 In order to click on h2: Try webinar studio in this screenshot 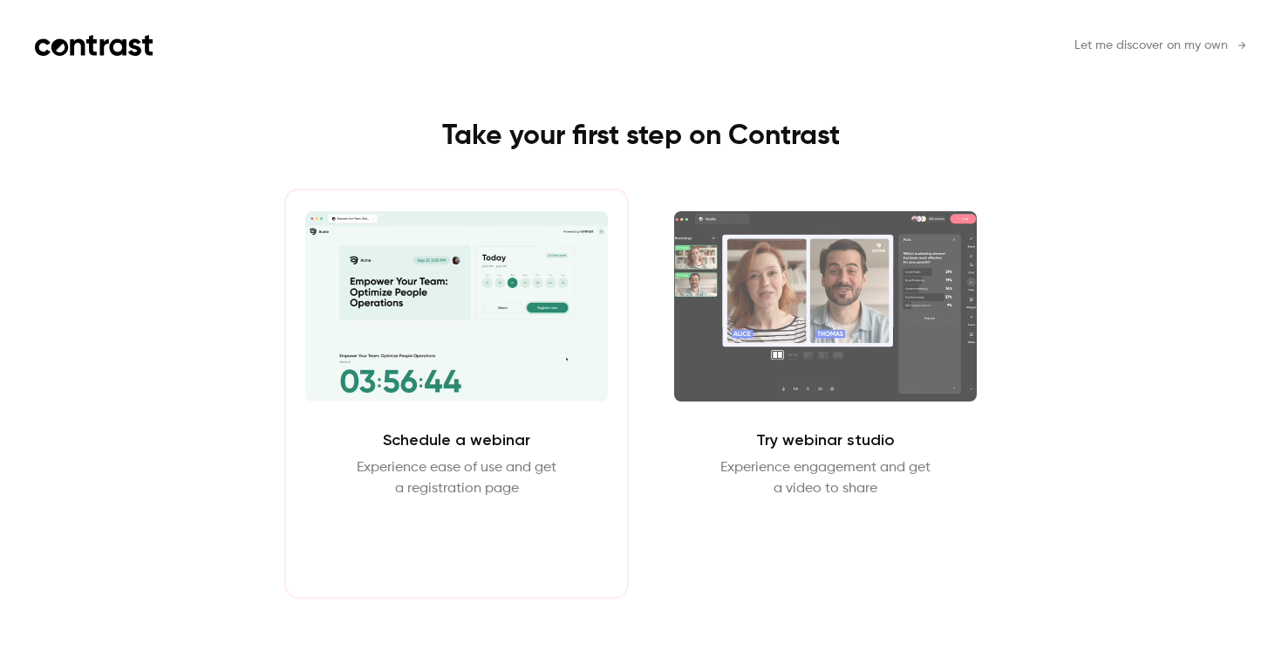, I will do `click(825, 440)`.